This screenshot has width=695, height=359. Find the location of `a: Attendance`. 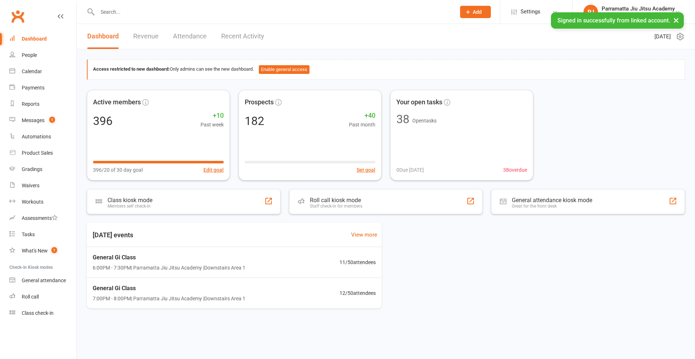

a: Attendance is located at coordinates (190, 36).